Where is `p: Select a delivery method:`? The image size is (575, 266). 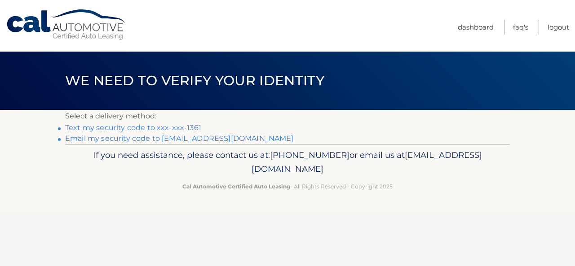 p: Select a delivery method: is located at coordinates (287, 116).